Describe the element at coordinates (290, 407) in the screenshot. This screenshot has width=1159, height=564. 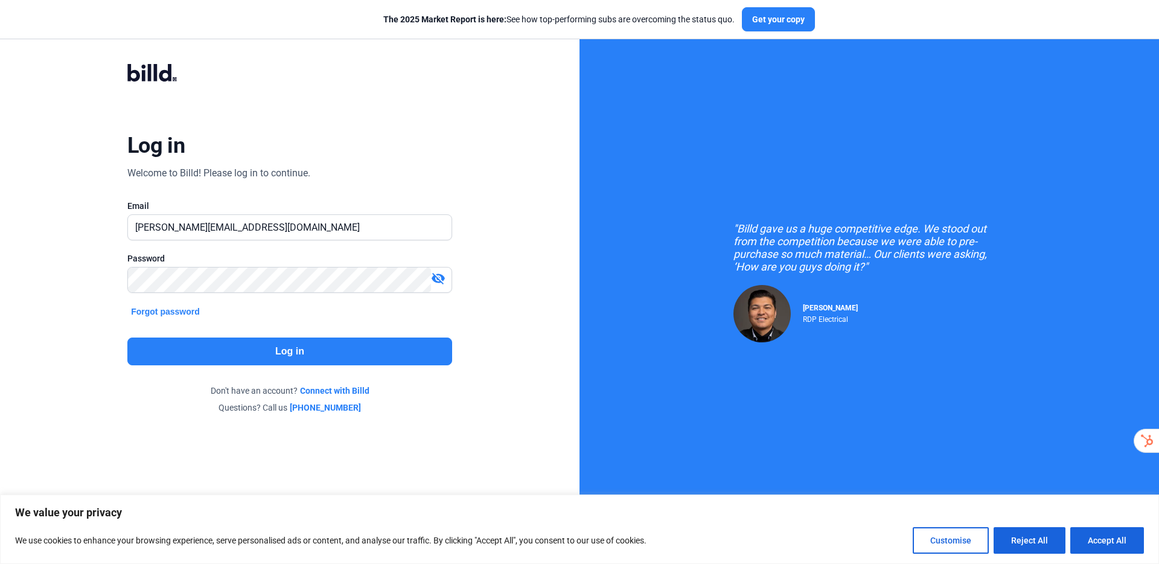
I see `div: Questions? Call us` at that location.